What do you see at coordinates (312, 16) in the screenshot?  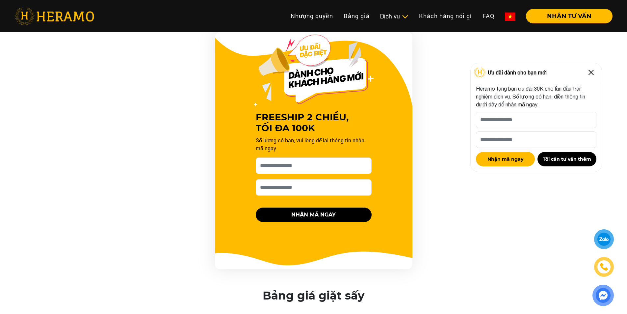 I see `a: Nhượng quyền` at bounding box center [312, 16].